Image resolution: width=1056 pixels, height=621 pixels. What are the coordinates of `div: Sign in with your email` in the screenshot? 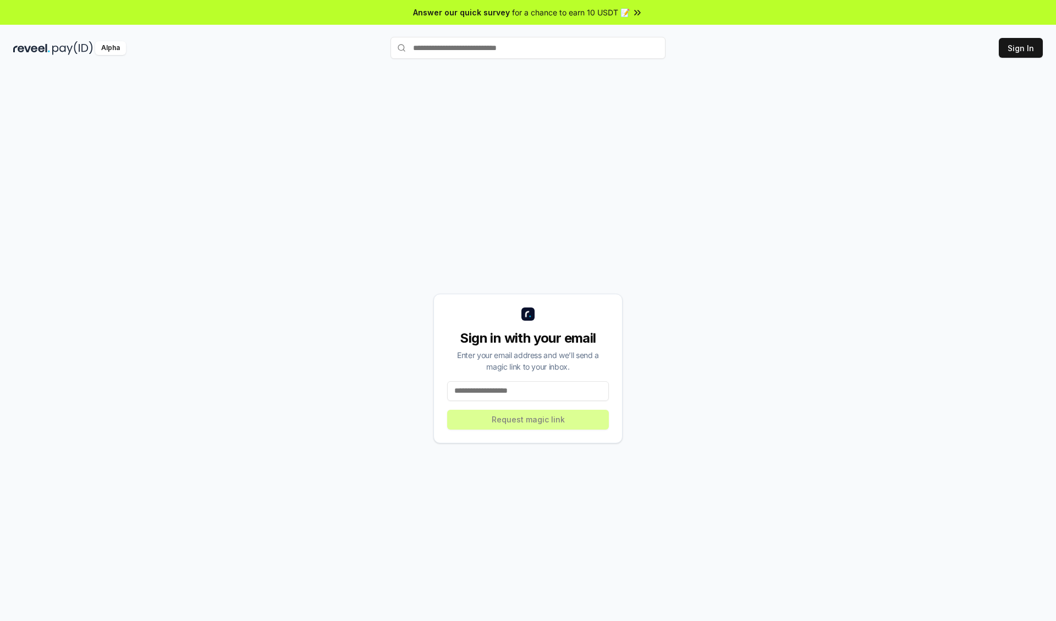 It's located at (528, 338).